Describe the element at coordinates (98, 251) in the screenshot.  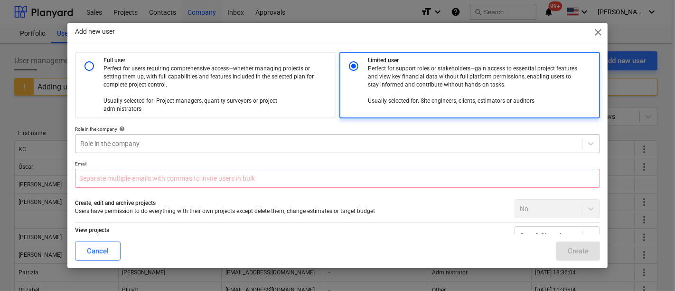
I see `button: Cancel` at that location.